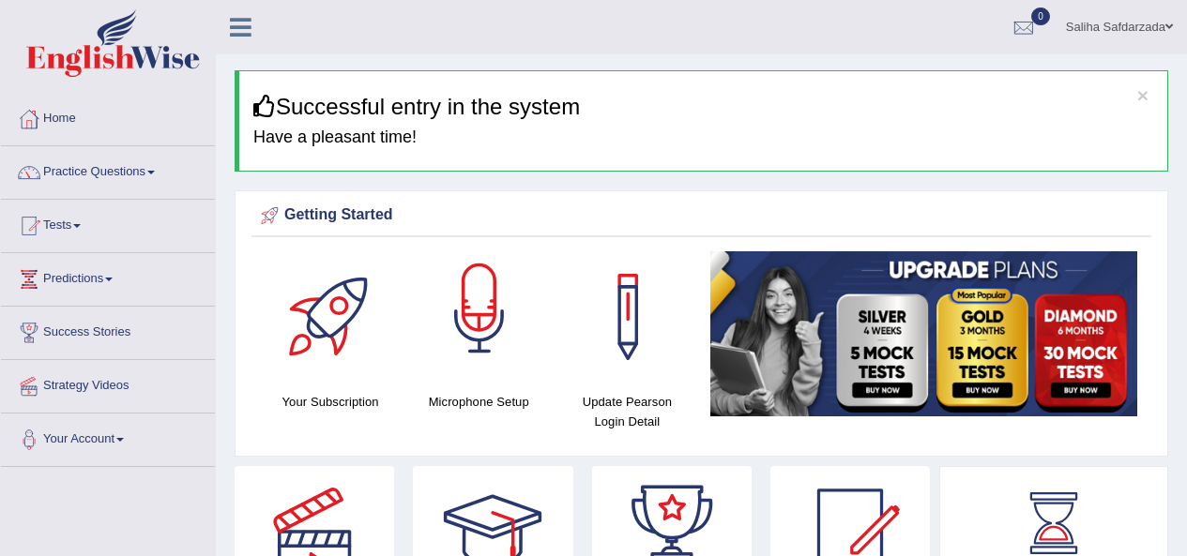 This screenshot has height=556, width=1187. I want to click on a: Home, so click(108, 116).